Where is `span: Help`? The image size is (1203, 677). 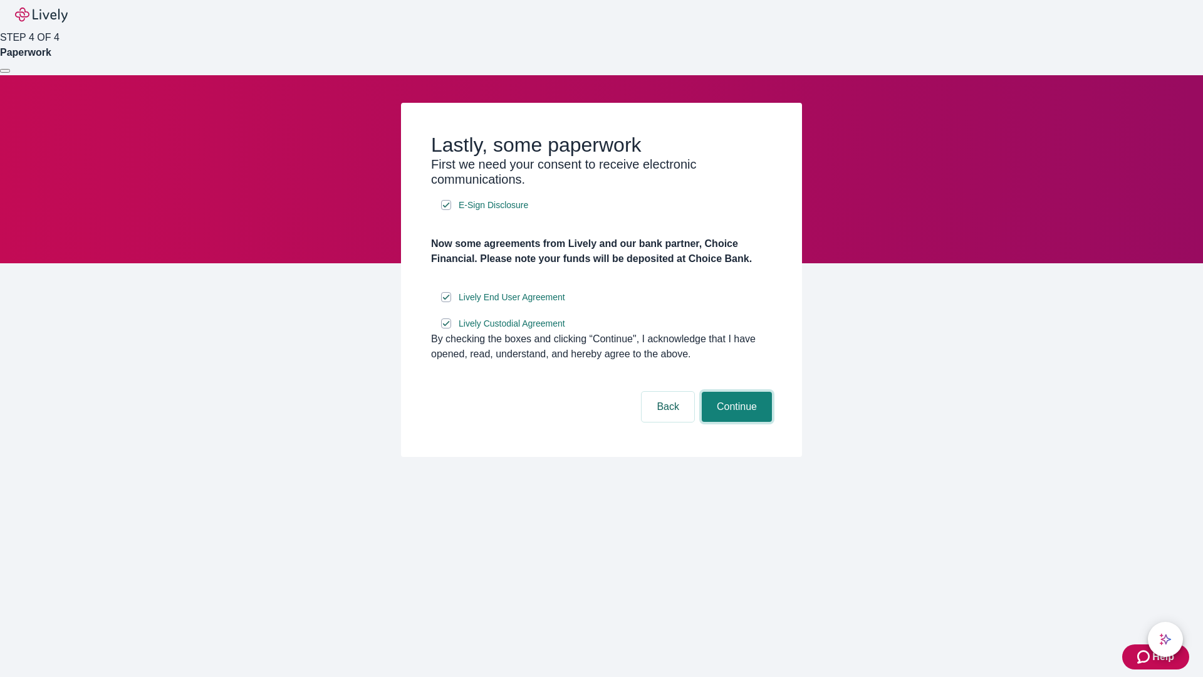 span: Help is located at coordinates (1163, 657).